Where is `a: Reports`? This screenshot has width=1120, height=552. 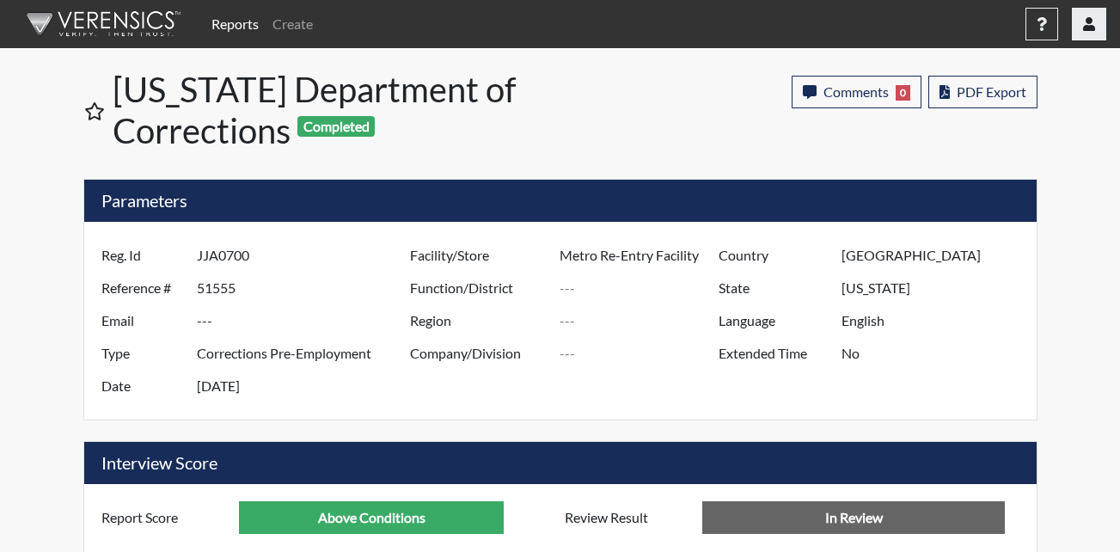
a: Reports is located at coordinates (235, 24).